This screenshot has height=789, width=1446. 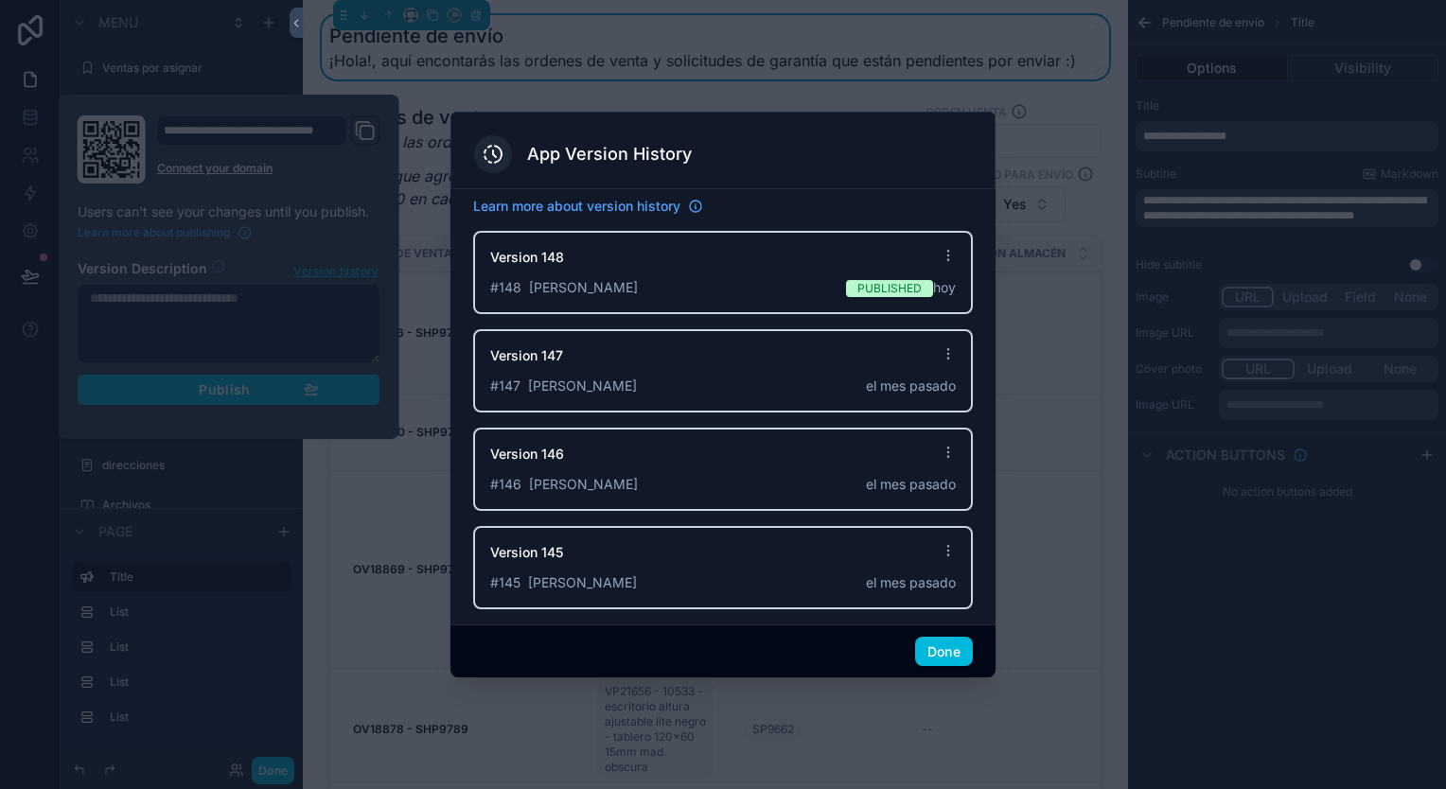 I want to click on span: # 146, so click(x=564, y=485).